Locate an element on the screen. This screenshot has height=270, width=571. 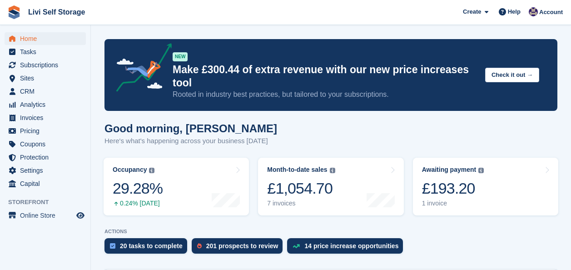
span: Sites is located at coordinates (47, 78).